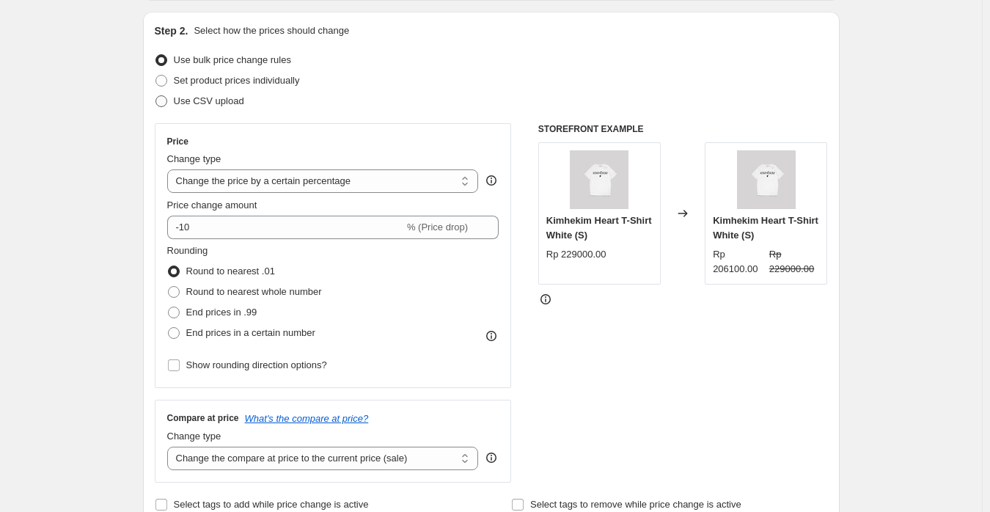 This screenshot has height=512, width=990. I want to click on span: Use CSV upload, so click(209, 100).